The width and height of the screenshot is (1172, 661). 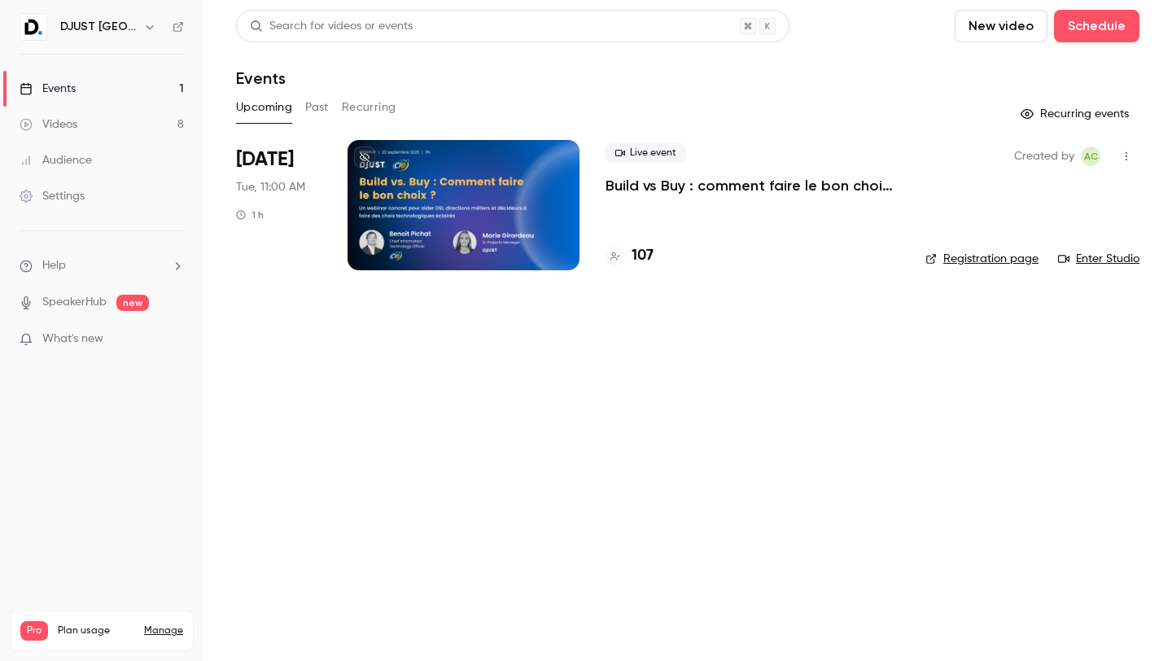 I want to click on button: Past, so click(x=317, y=107).